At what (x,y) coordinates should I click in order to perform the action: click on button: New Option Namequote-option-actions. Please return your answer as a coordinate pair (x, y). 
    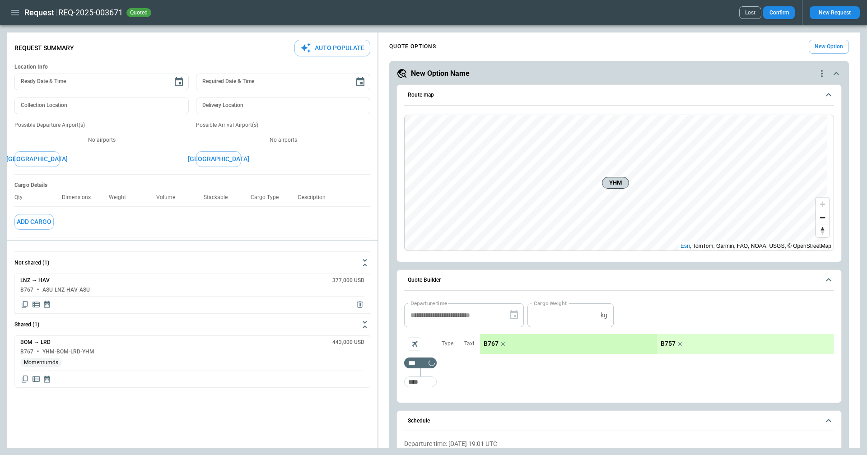
    Looking at the image, I should click on (619, 74).